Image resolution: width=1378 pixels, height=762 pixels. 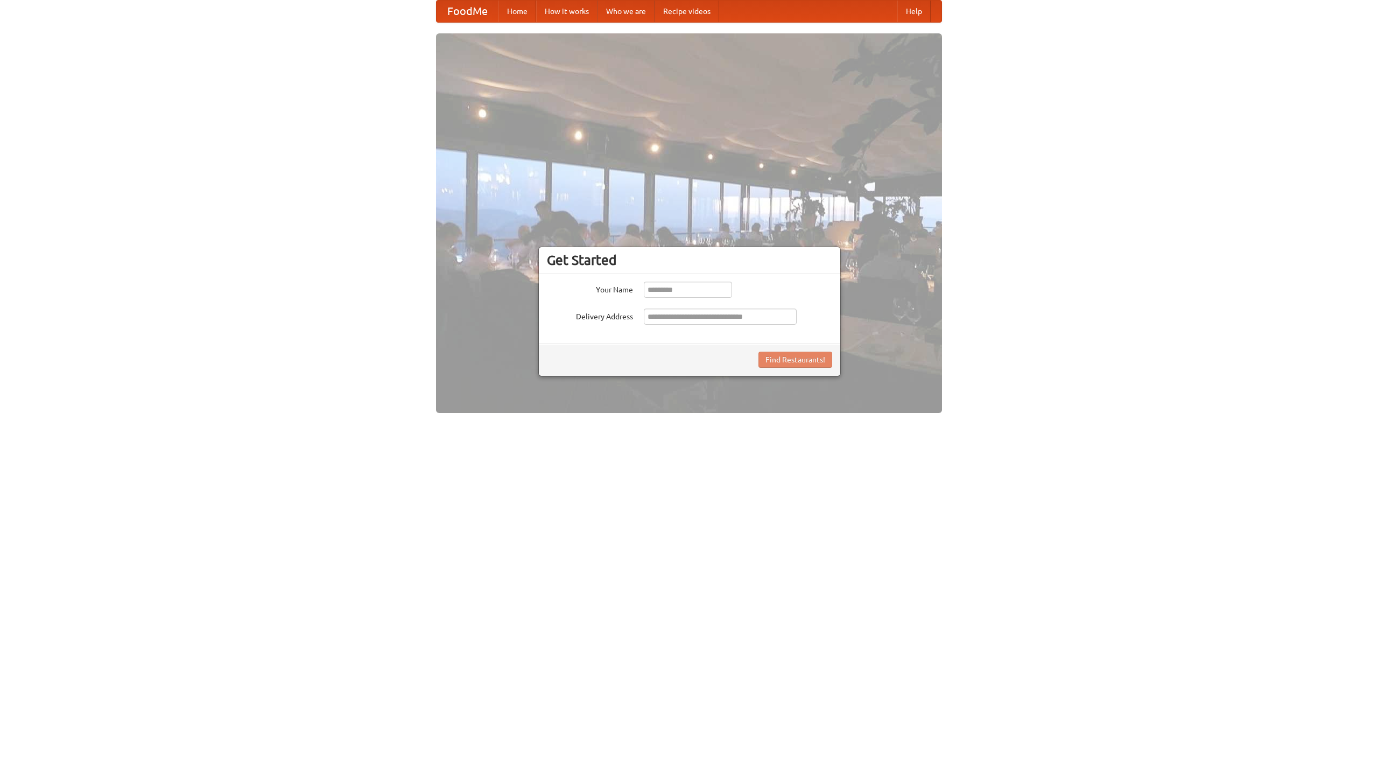 What do you see at coordinates (517, 11) in the screenshot?
I see `a: Home` at bounding box center [517, 11].